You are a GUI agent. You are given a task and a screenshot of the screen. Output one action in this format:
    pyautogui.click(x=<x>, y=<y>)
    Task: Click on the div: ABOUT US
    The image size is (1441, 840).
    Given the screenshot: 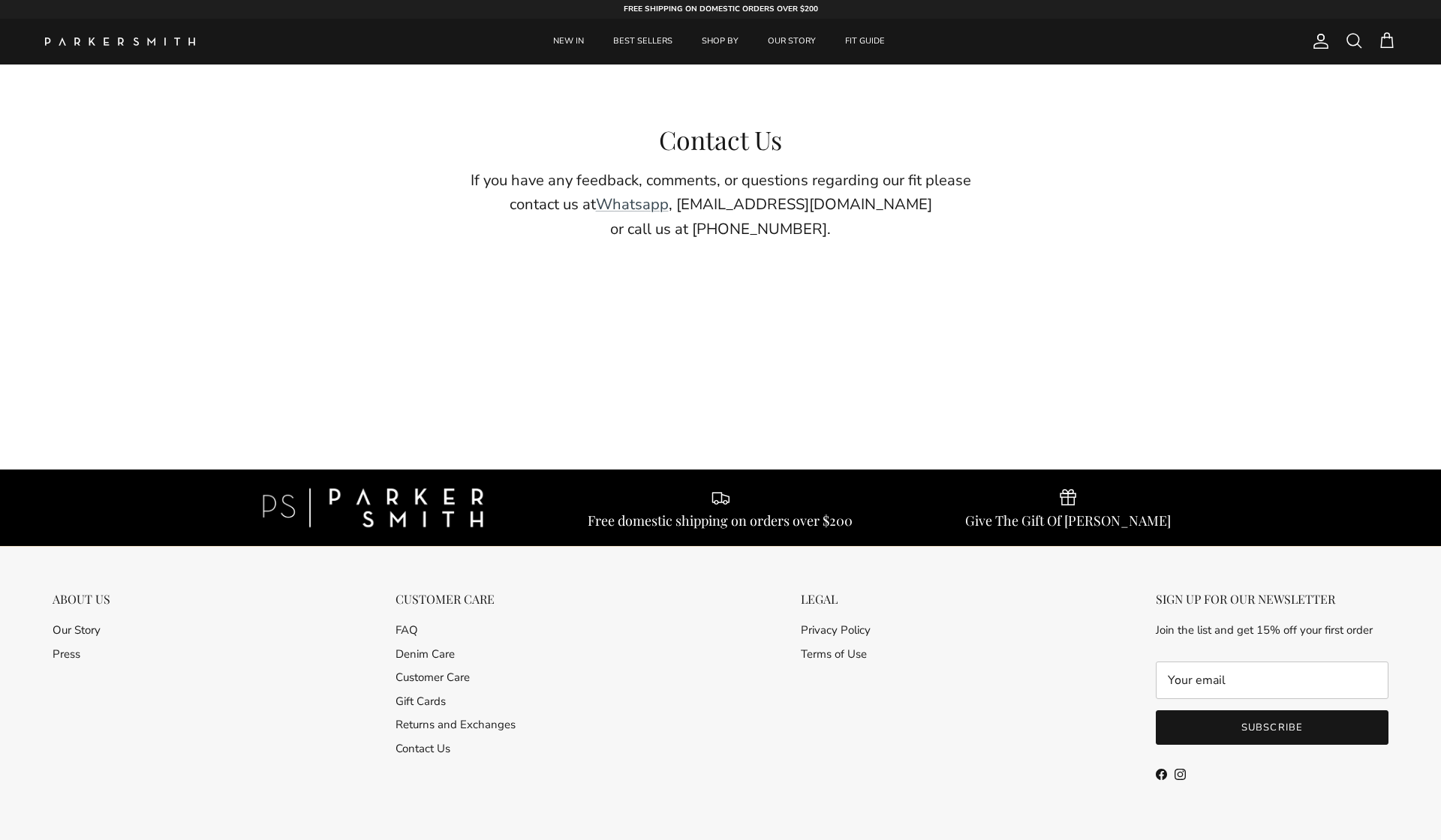 What is the action you would take?
    pyautogui.click(x=81, y=599)
    